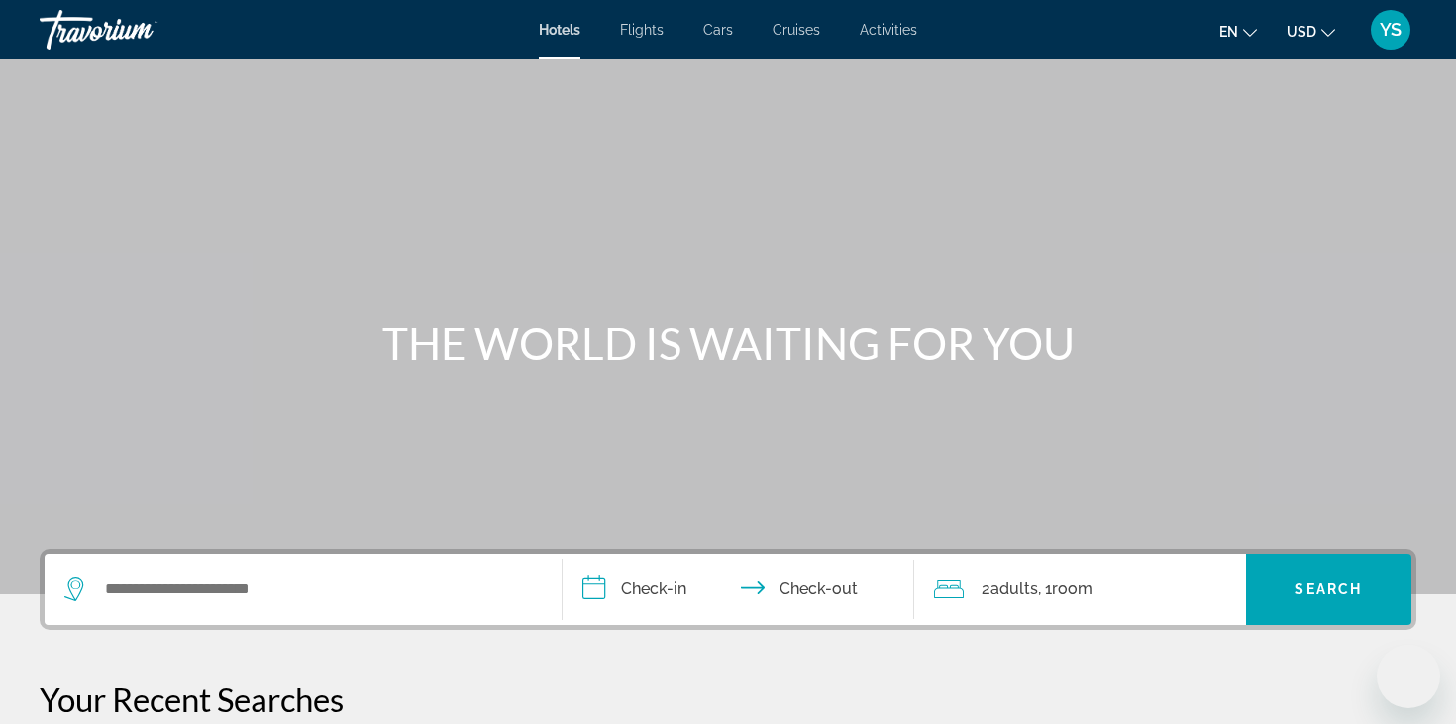 This screenshot has height=724, width=1456. What do you see at coordinates (1329, 589) in the screenshot?
I see `button: Search` at bounding box center [1329, 589].